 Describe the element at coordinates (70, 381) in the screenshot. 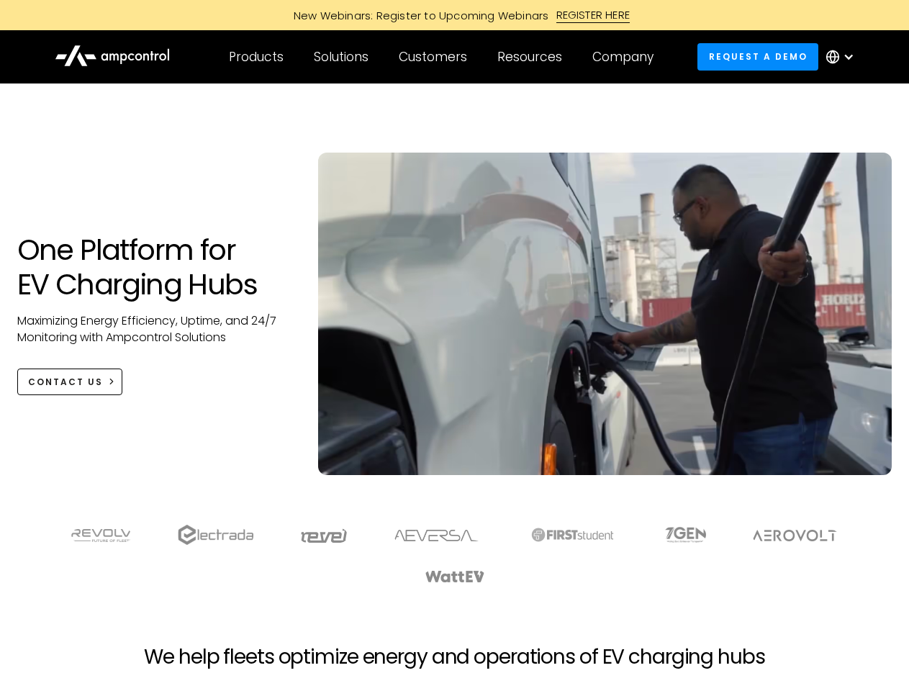

I see `a: CONTACT US` at that location.